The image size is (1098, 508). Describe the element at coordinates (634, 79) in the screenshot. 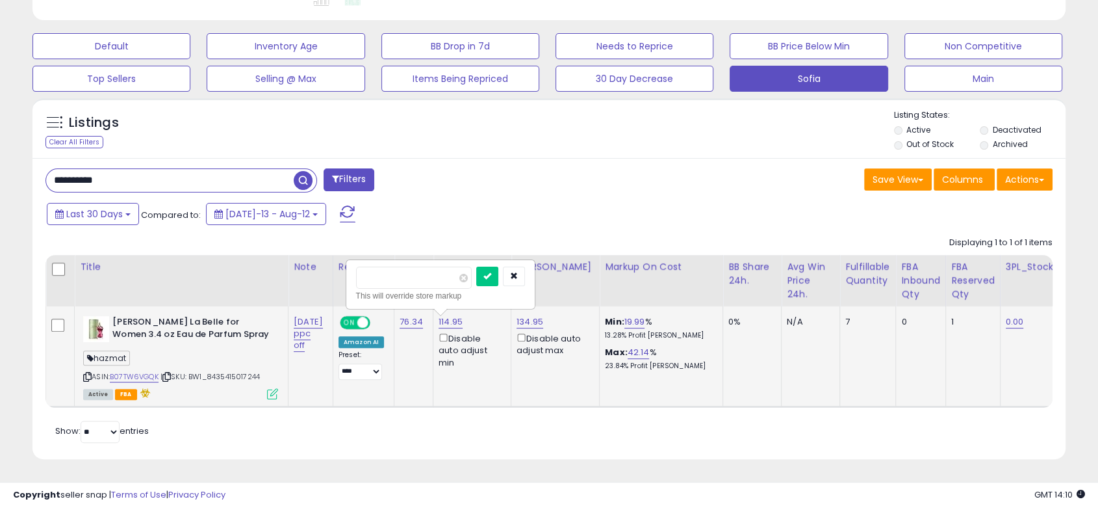

I see `button: 30 Day Decrease` at that location.